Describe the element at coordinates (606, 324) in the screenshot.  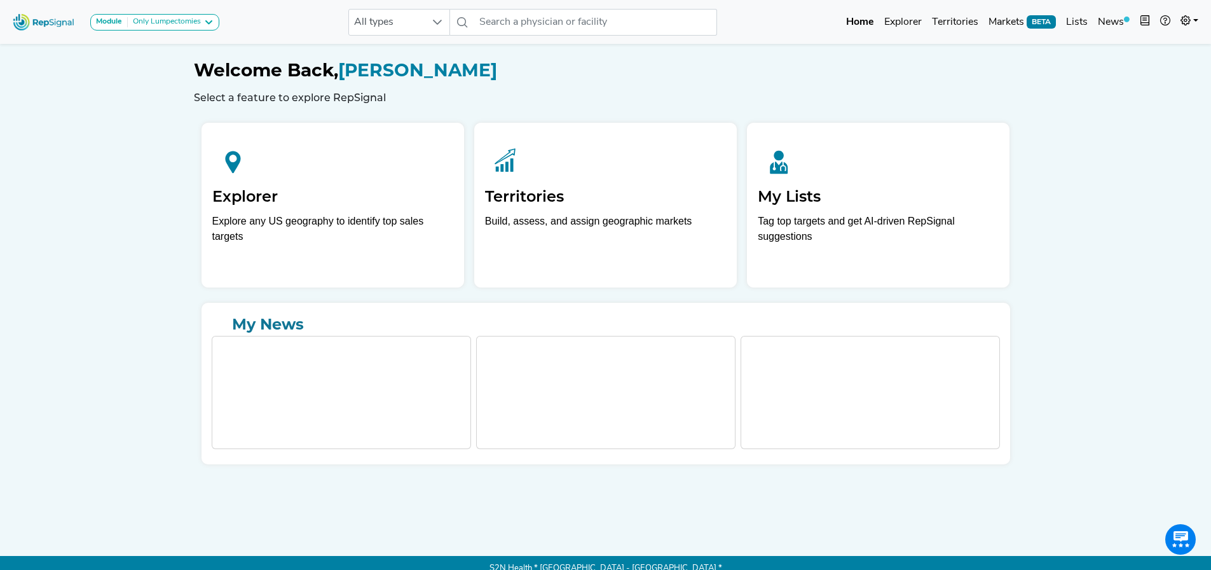
I see `a: My News` at that location.